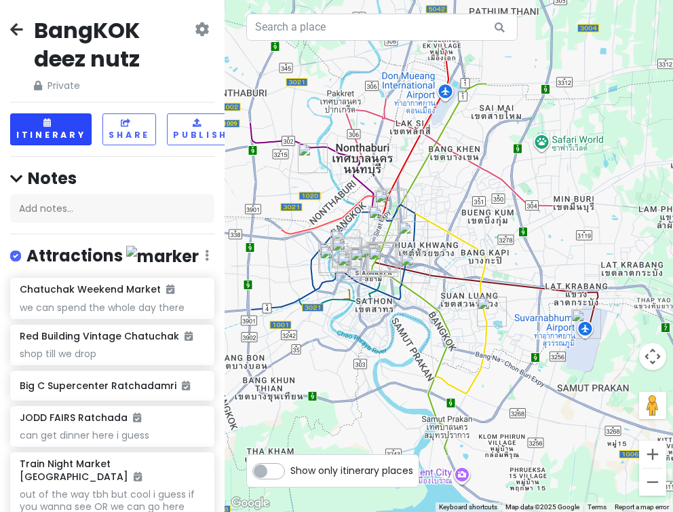 The width and height of the screenshot is (673, 512). Describe the element at coordinates (112, 435) in the screenshot. I see `div: can get dinner here i guess` at that location.